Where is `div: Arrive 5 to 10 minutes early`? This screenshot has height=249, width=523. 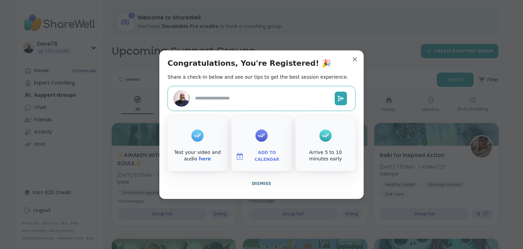 div: Arrive 5 to 10 minutes early is located at coordinates (325, 156).